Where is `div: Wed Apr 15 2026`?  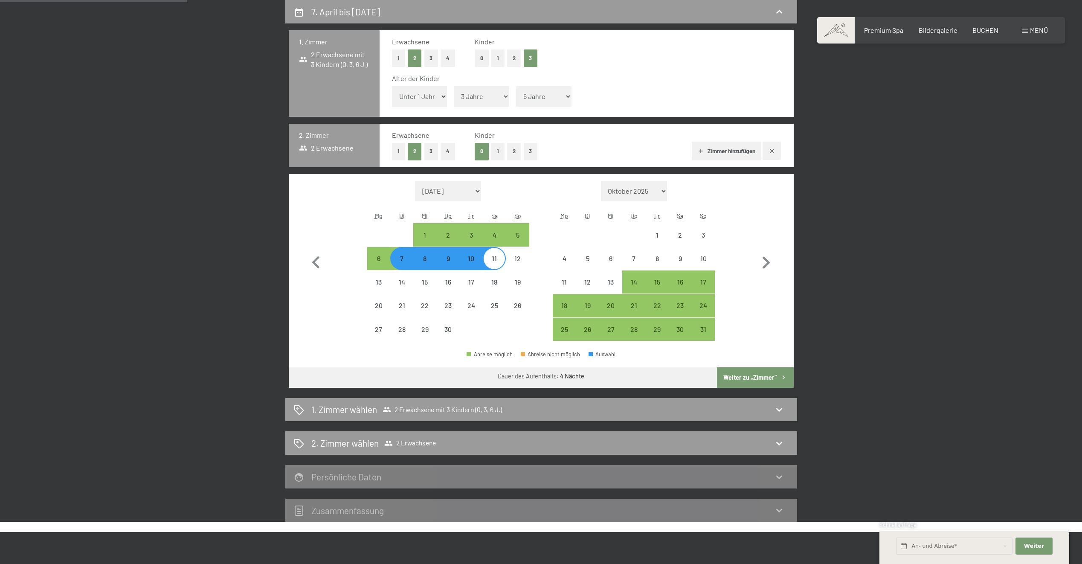
div: Wed Apr 15 2026 is located at coordinates (425, 282).